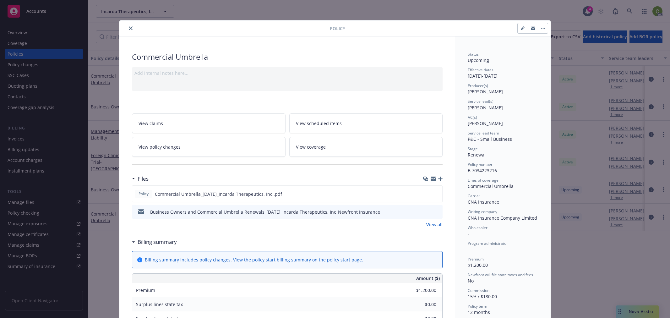  Describe the element at coordinates (484, 202) in the screenshot. I see `span: CNA Insurance` at that location.